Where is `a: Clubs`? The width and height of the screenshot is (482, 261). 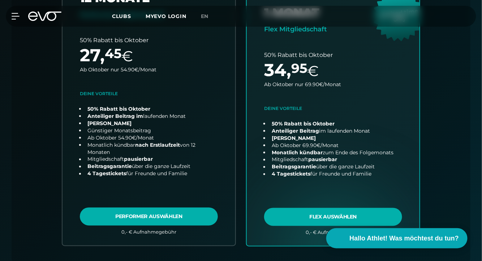
a: Clubs is located at coordinates (129, 16).